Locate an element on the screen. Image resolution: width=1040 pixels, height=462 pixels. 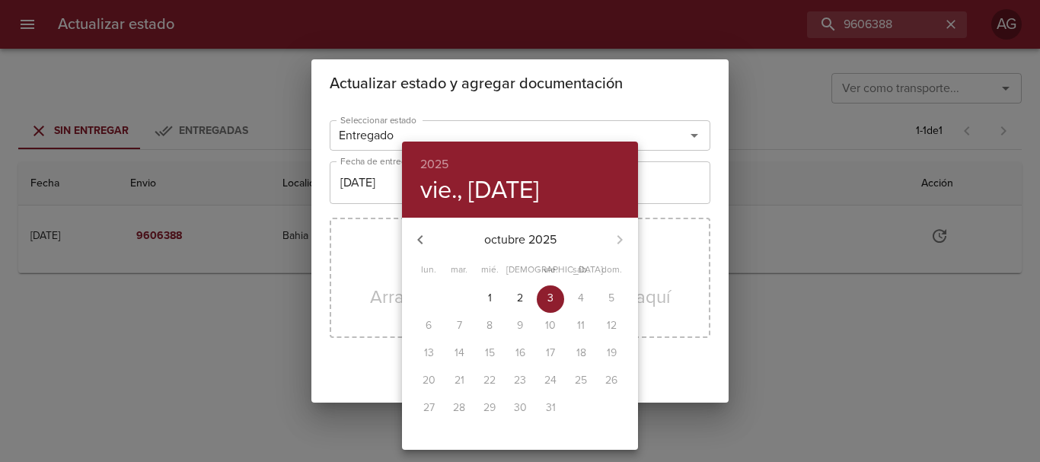
button: 2025 is located at coordinates (434, 164).